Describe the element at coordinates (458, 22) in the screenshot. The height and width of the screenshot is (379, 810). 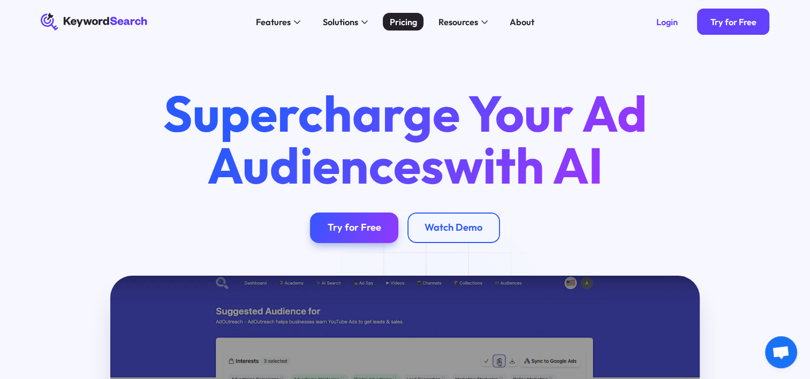
I see `div: Resources` at that location.